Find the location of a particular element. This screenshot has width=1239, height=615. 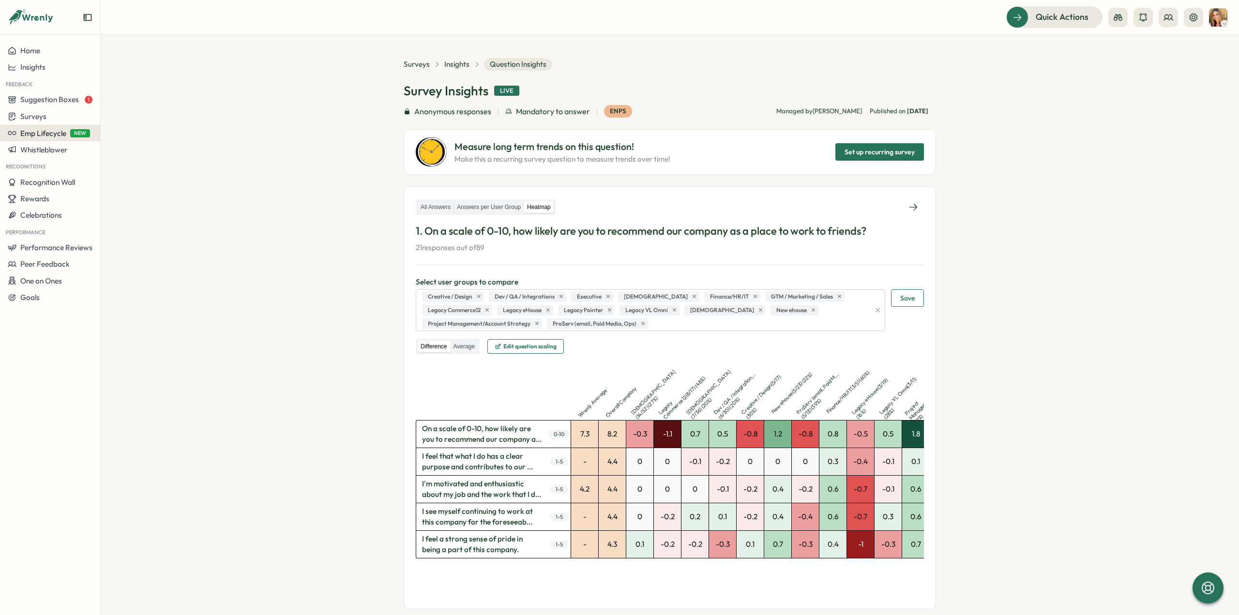

span: NEW is located at coordinates (80, 133).